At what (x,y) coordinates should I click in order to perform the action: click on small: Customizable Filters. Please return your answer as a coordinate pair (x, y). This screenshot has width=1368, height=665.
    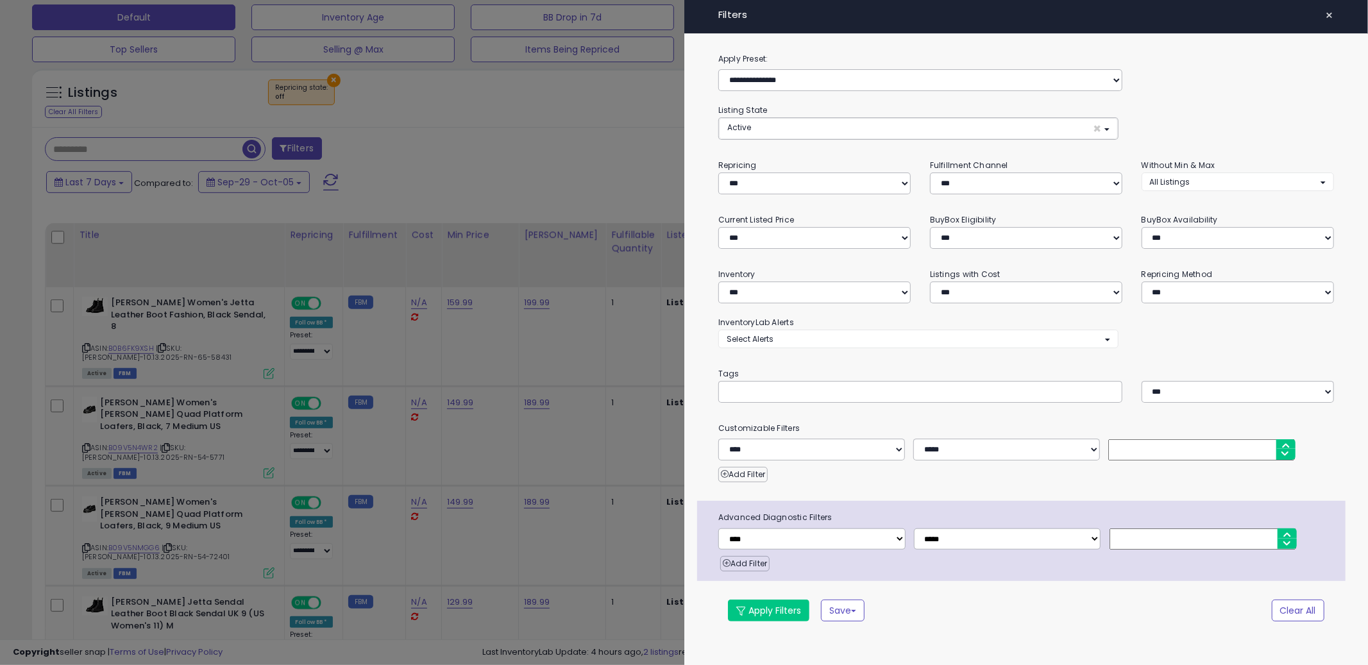
    Looking at the image, I should click on (1026, 428).